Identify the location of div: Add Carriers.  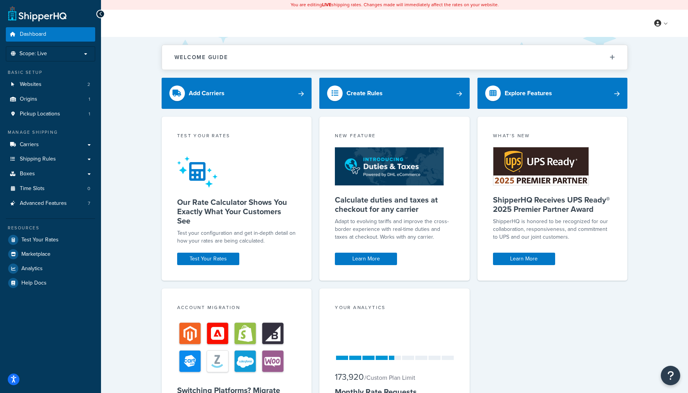
(207, 93).